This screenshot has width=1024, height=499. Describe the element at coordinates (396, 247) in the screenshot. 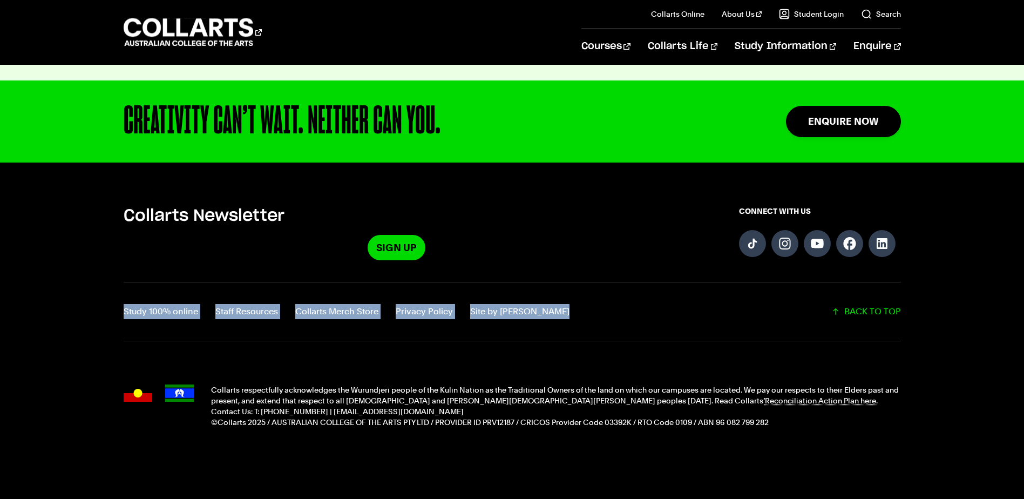

I see `a: Sign Up` at that location.